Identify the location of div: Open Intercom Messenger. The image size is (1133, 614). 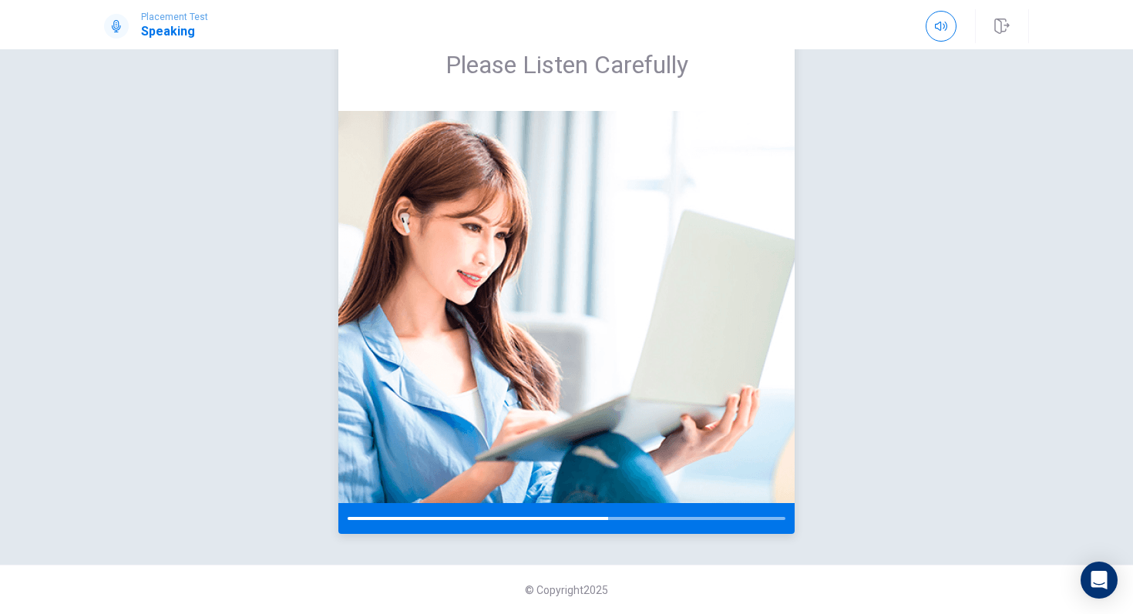
(1099, 580).